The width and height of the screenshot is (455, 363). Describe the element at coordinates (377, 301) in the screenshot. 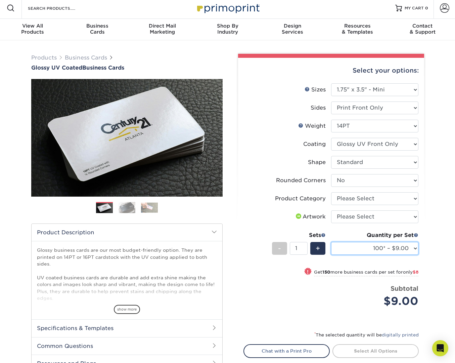

I see `div: $9.00` at that location.